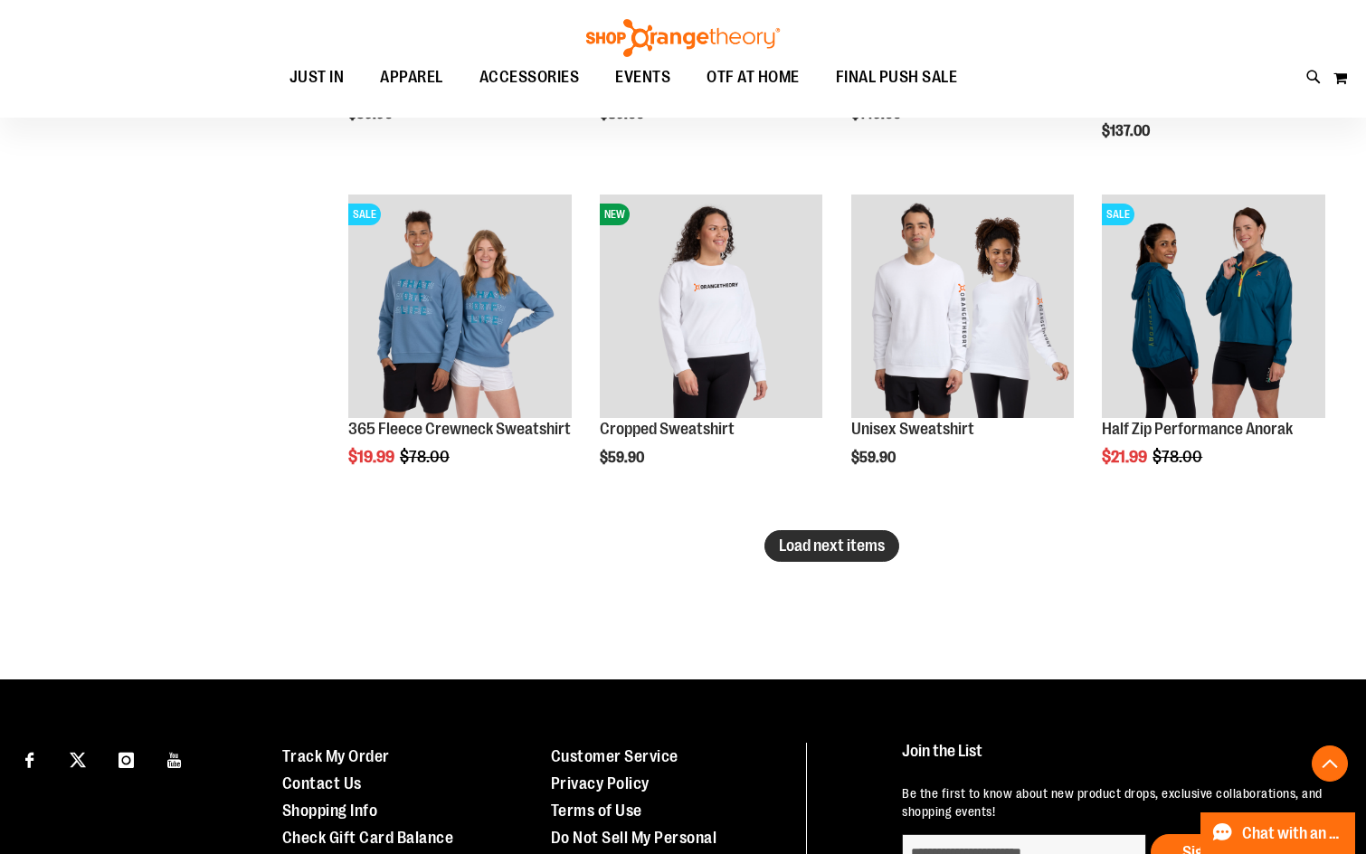  What do you see at coordinates (1292, 833) in the screenshot?
I see `span: Chat with an Expert` at bounding box center [1292, 833].